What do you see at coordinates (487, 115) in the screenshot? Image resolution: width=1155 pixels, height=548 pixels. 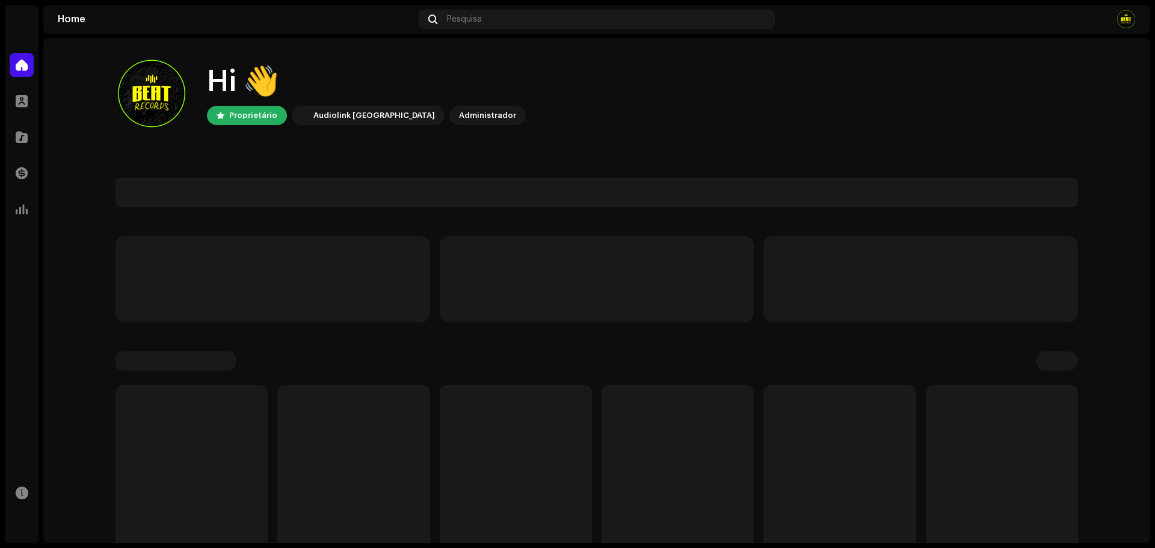 I see `div: Administrador` at bounding box center [487, 115].